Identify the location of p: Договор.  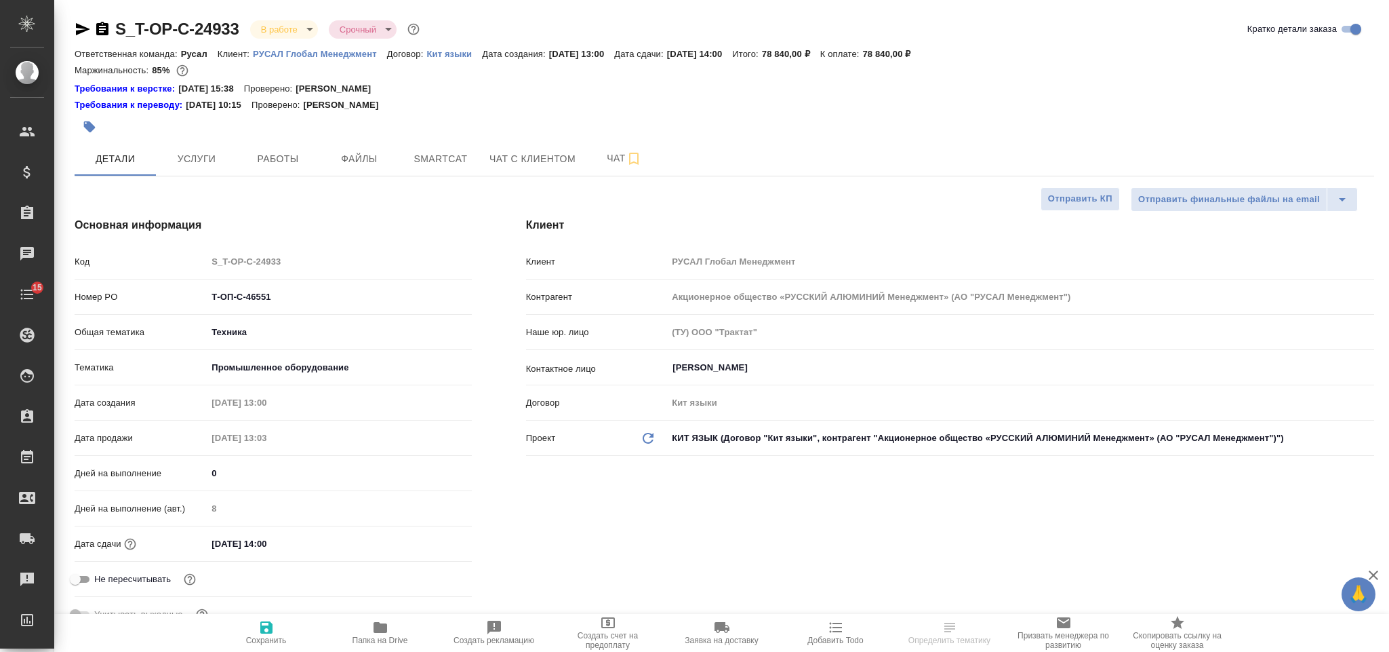
(597, 403).